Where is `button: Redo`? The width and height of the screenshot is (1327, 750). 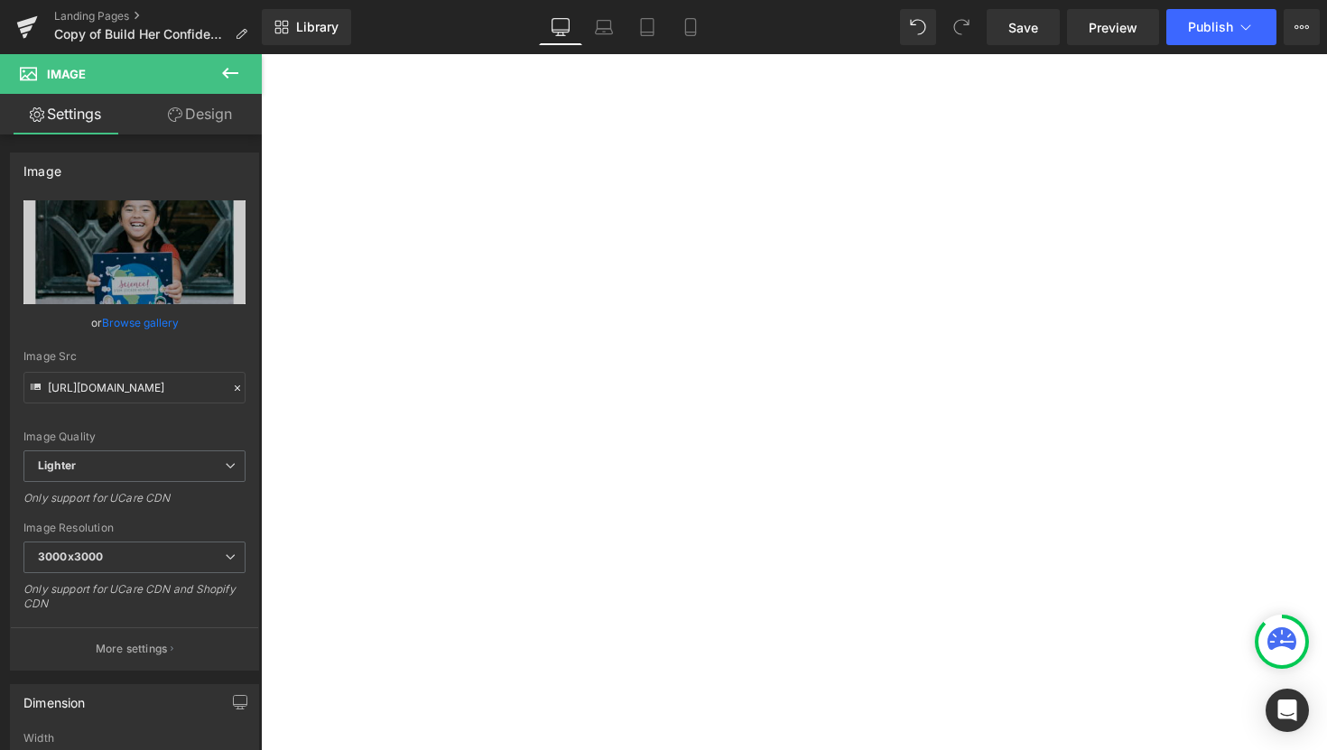
button: Redo is located at coordinates (962, 27).